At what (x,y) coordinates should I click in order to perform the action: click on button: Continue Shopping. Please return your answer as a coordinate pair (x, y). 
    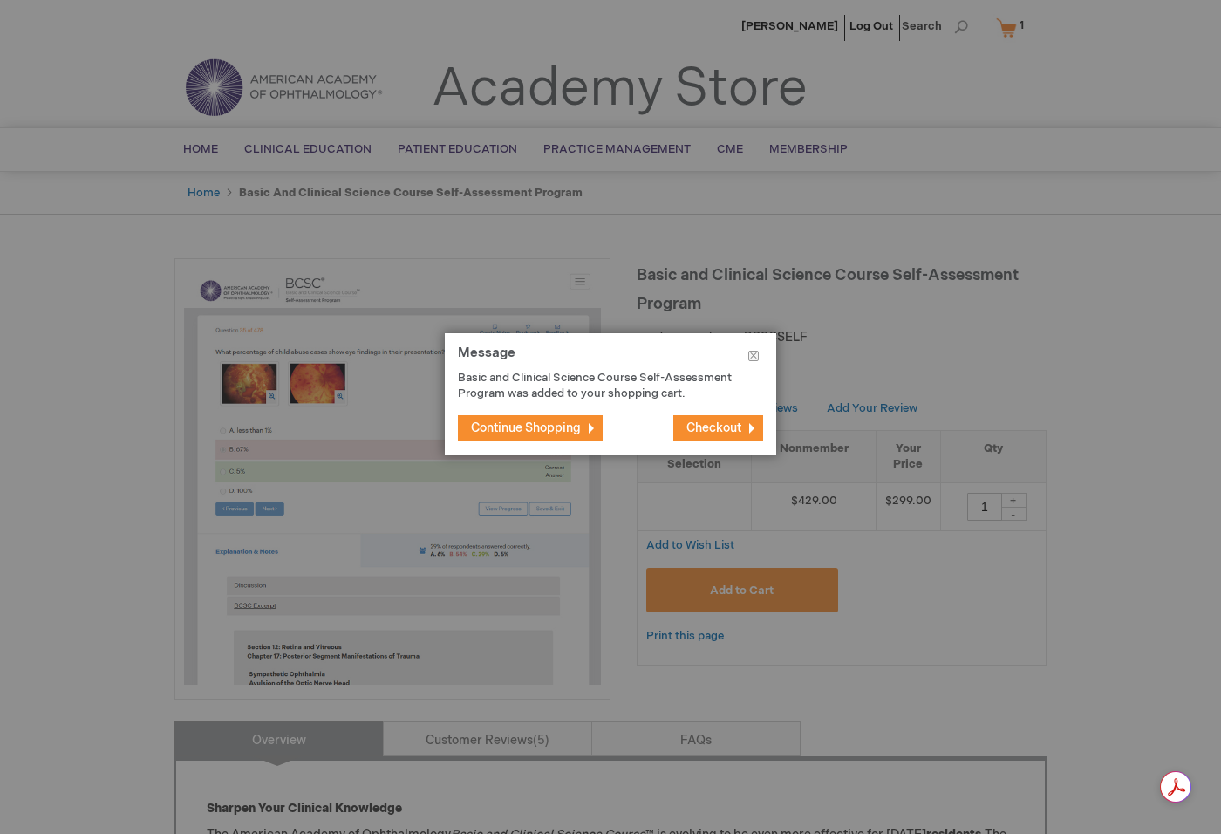
    Looking at the image, I should click on (530, 428).